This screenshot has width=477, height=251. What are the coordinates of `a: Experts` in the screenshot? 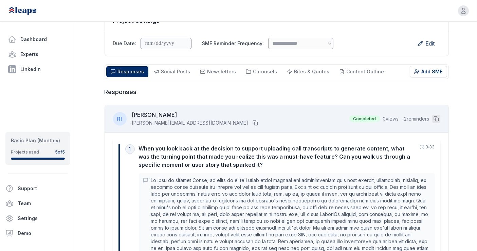 It's located at (38, 54).